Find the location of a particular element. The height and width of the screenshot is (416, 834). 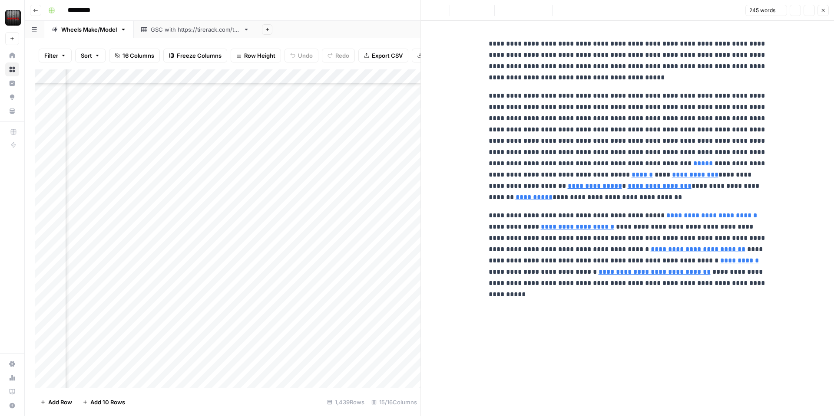

button: 245 words is located at coordinates (766, 10).